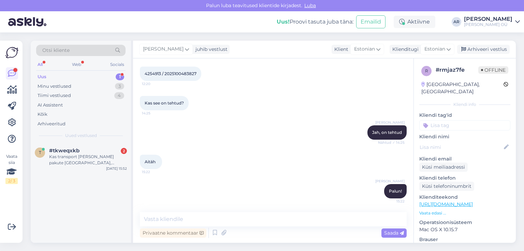 The image size is (524, 251). Describe the element at coordinates (395, 191) in the screenshot. I see `span: Palun!` at that location.